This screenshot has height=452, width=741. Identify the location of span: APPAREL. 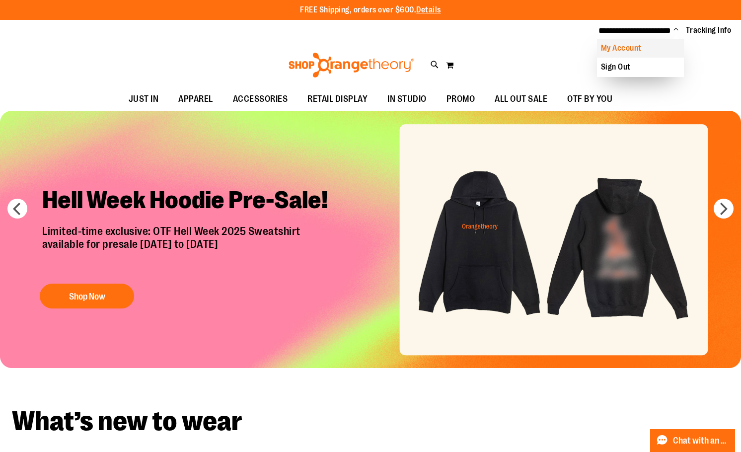
(196, 99).